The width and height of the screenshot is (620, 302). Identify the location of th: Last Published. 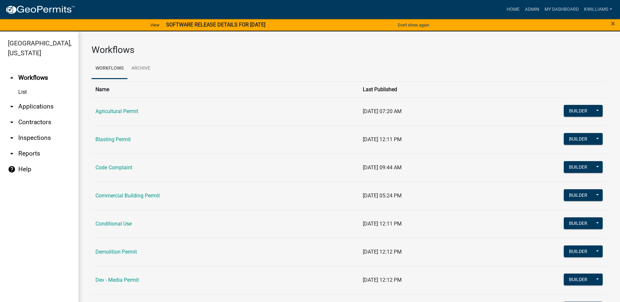
(438, 89).